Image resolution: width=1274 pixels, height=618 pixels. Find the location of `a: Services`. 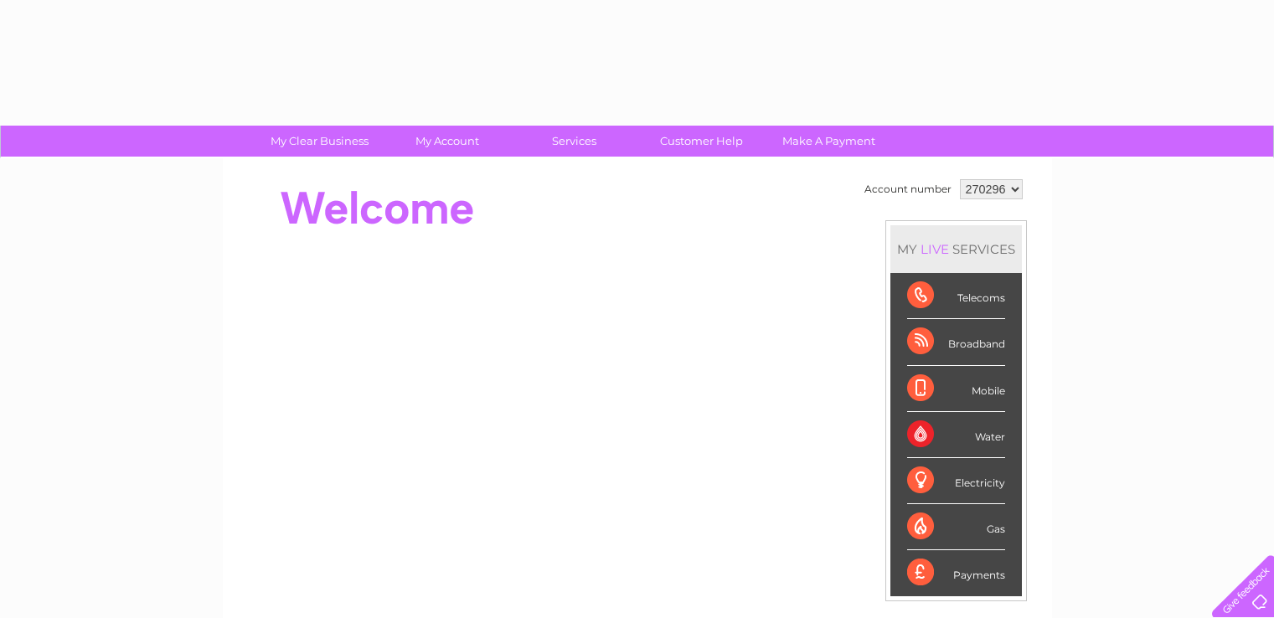

a: Services is located at coordinates (574, 141).